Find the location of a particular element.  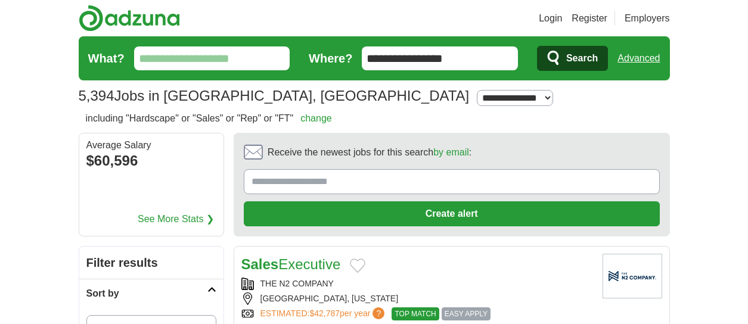

span: EASY APPLY is located at coordinates (466, 314).